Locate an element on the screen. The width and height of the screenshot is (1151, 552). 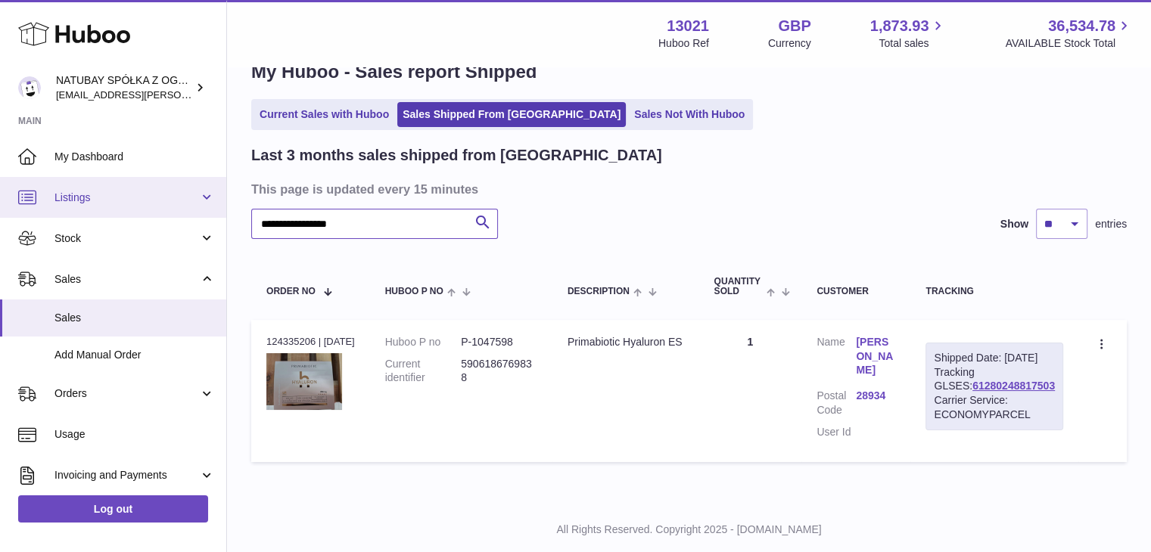
a: 61280248817503 is located at coordinates (1013, 386).